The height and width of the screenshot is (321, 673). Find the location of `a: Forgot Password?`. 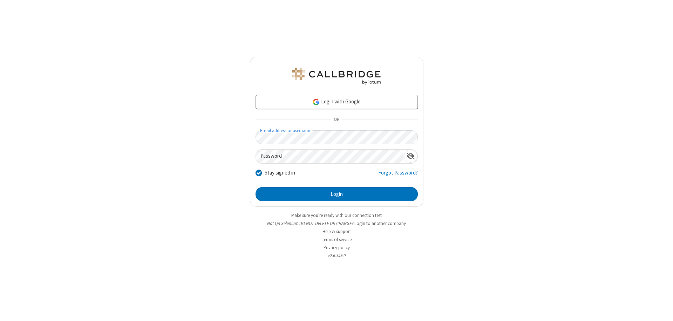

a: Forgot Password? is located at coordinates (398, 176).